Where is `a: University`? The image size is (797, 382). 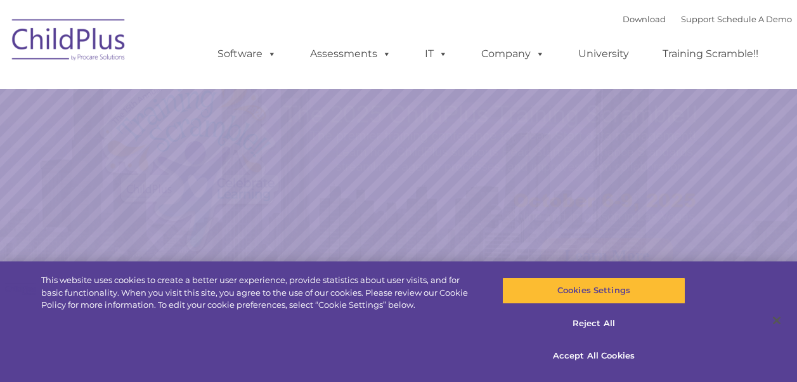
a: University is located at coordinates (604, 54).